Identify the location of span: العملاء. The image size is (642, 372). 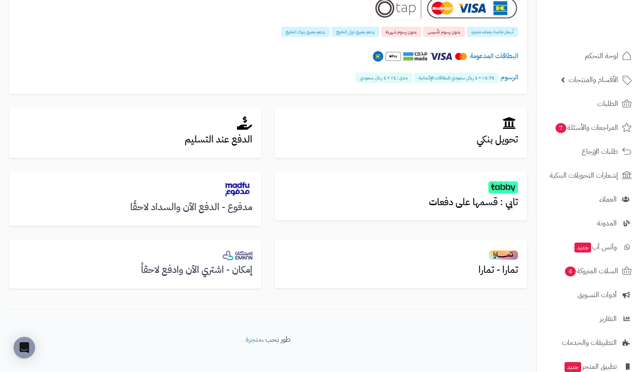
(608, 199).